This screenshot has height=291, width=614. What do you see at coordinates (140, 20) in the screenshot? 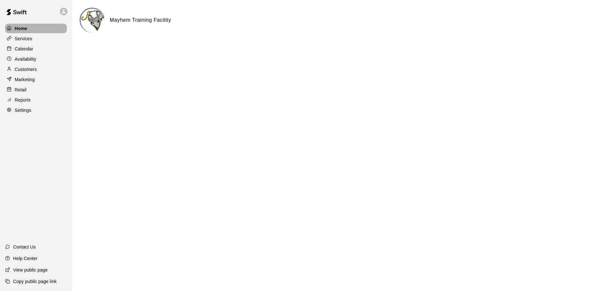
I see `h6: Mayhem Training Facility` at bounding box center [140, 20].